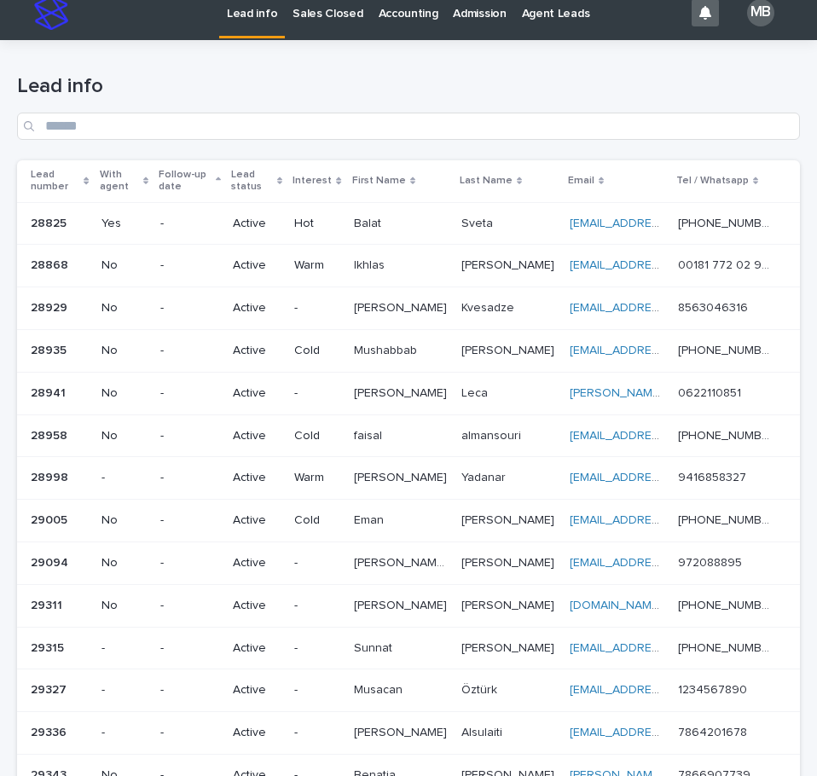  What do you see at coordinates (51, 561) in the screenshot?
I see `p: 29094` at bounding box center [51, 561].